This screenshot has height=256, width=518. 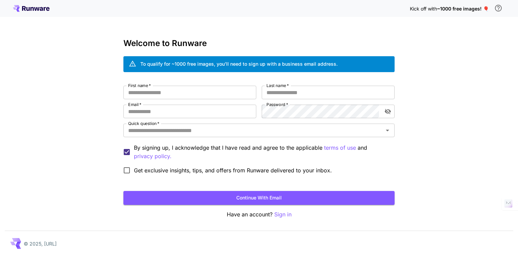 I want to click on label: Quick question, so click(x=144, y=123).